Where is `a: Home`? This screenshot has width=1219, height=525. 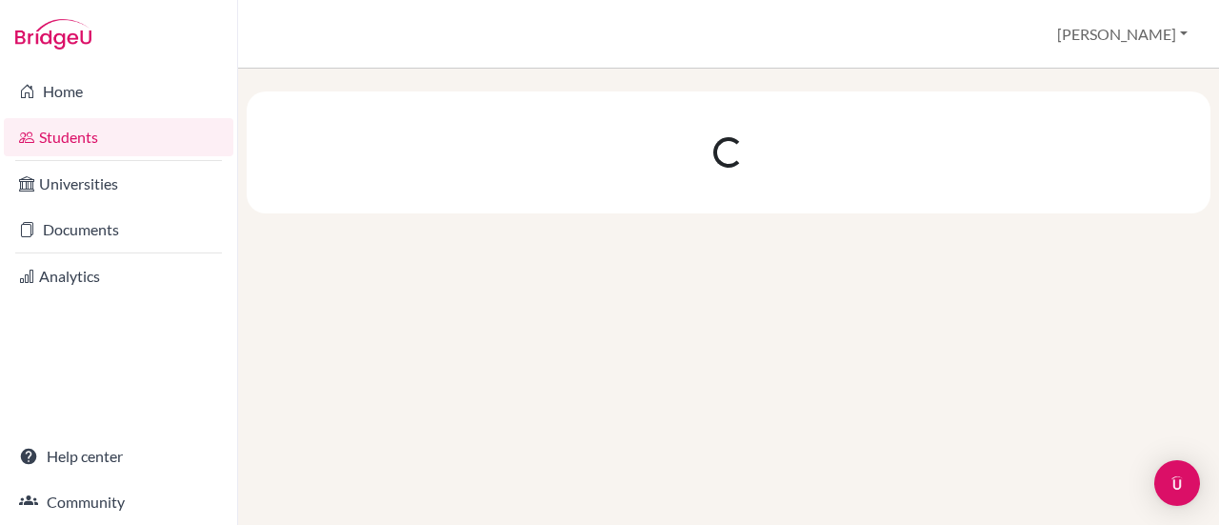
a: Home is located at coordinates (118, 91).